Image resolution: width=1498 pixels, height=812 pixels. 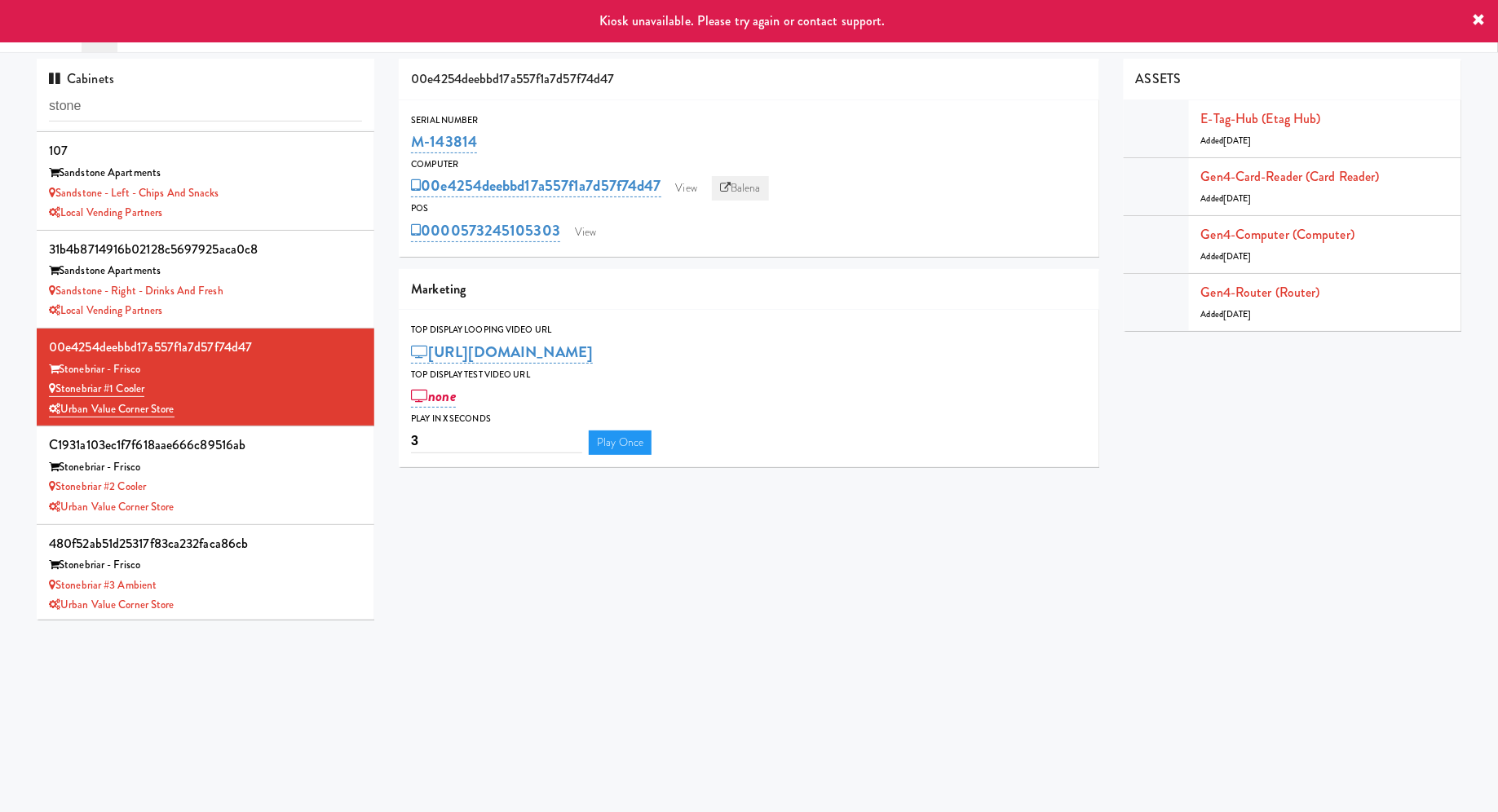 I want to click on div: 31b4b8714916b02128c5697925aca0c8, so click(x=205, y=249).